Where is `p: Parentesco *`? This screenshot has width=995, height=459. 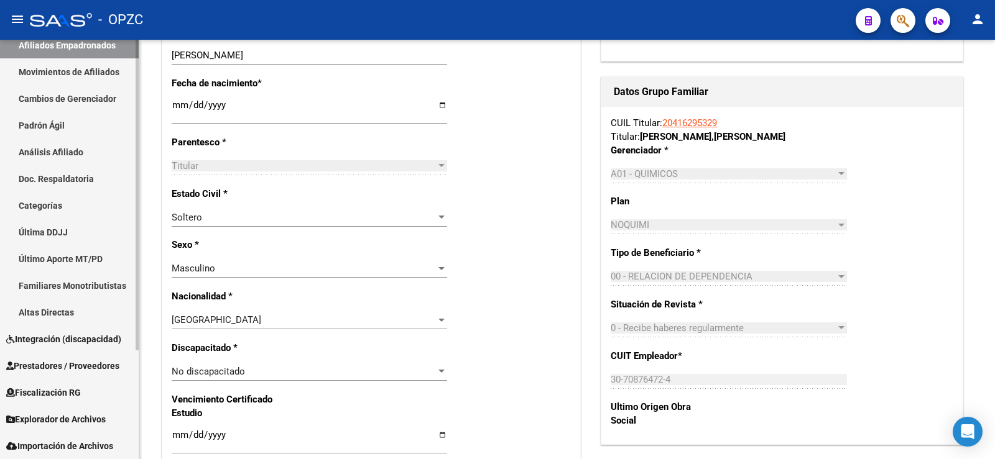 p: Parentesco * is located at coordinates (231, 142).